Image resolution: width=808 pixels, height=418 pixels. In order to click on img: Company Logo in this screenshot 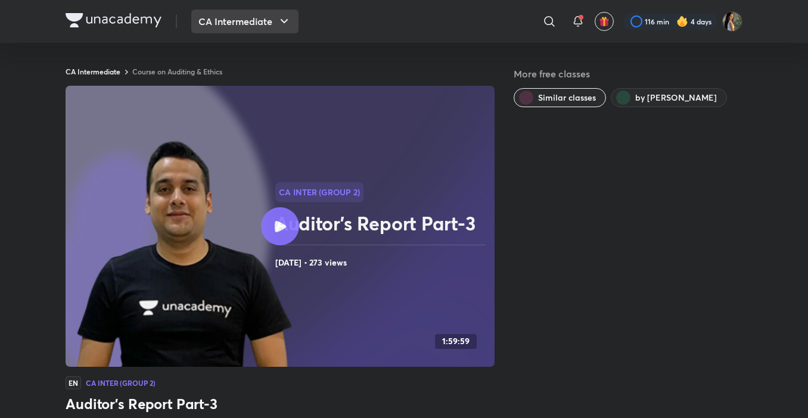, I will do `click(113, 20)`.